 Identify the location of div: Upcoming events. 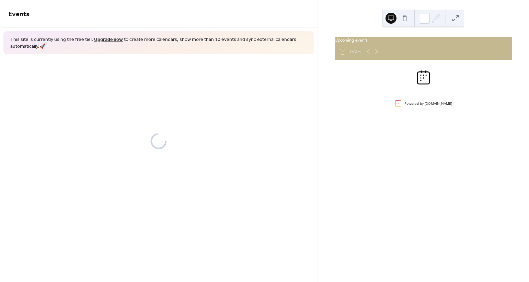
(423, 40).